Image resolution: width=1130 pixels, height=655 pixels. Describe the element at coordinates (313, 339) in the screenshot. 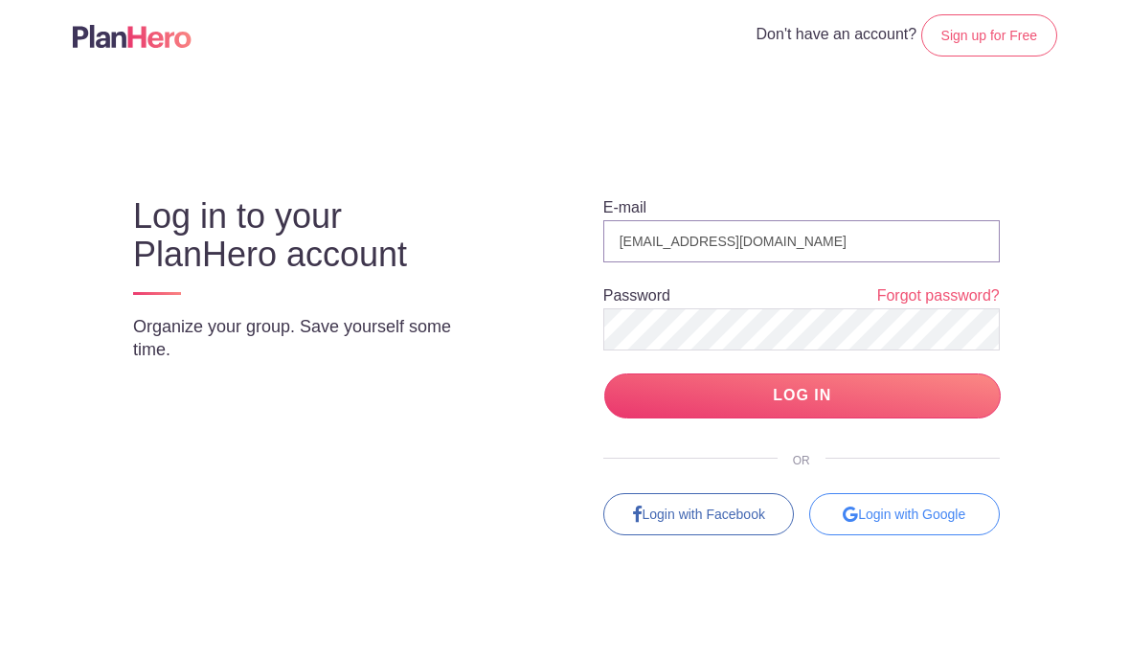

I see `p: Organize your group. Save yourself some time.` at that location.